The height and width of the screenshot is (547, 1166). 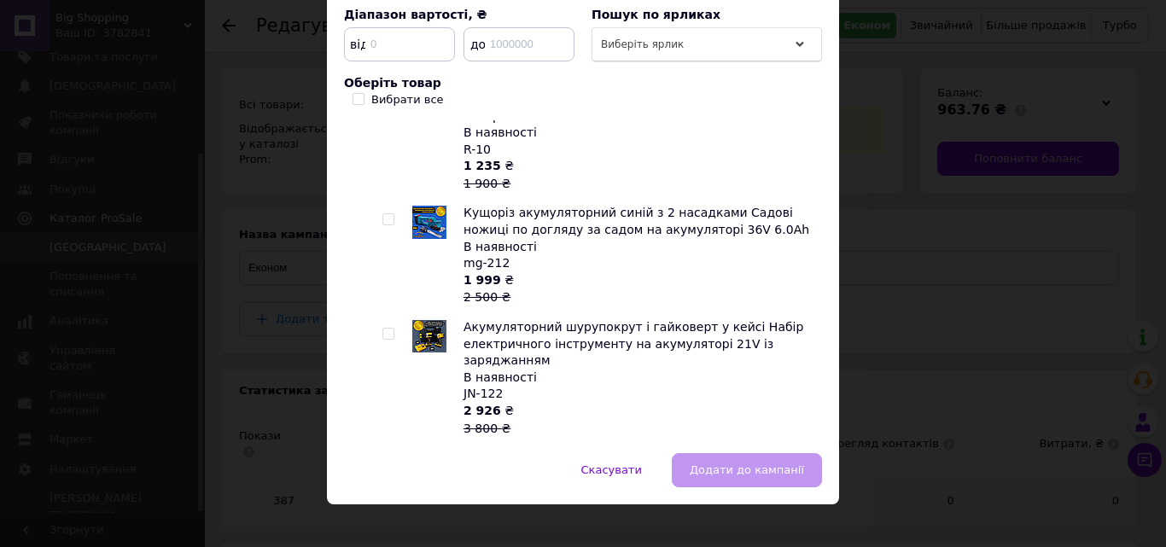 What do you see at coordinates (611, 470) in the screenshot?
I see `button: Скасувати` at bounding box center [611, 470].